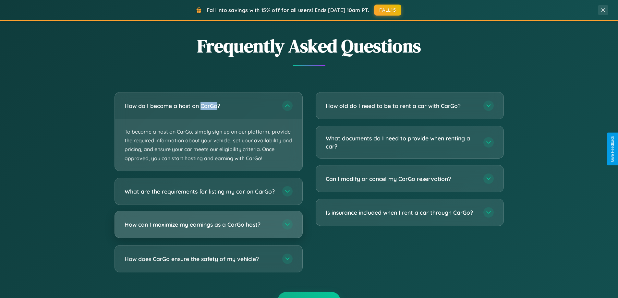 This screenshot has height=298, width=618. What do you see at coordinates (209, 145) in the screenshot?
I see `p: To become a host on CarGo, simply sign up on our platform, provide the required information about...` at bounding box center [209, 145].